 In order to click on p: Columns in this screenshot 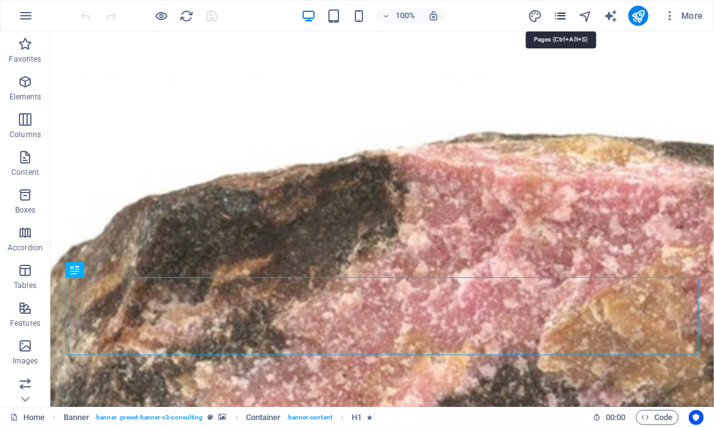, I will do `click(25, 135)`.